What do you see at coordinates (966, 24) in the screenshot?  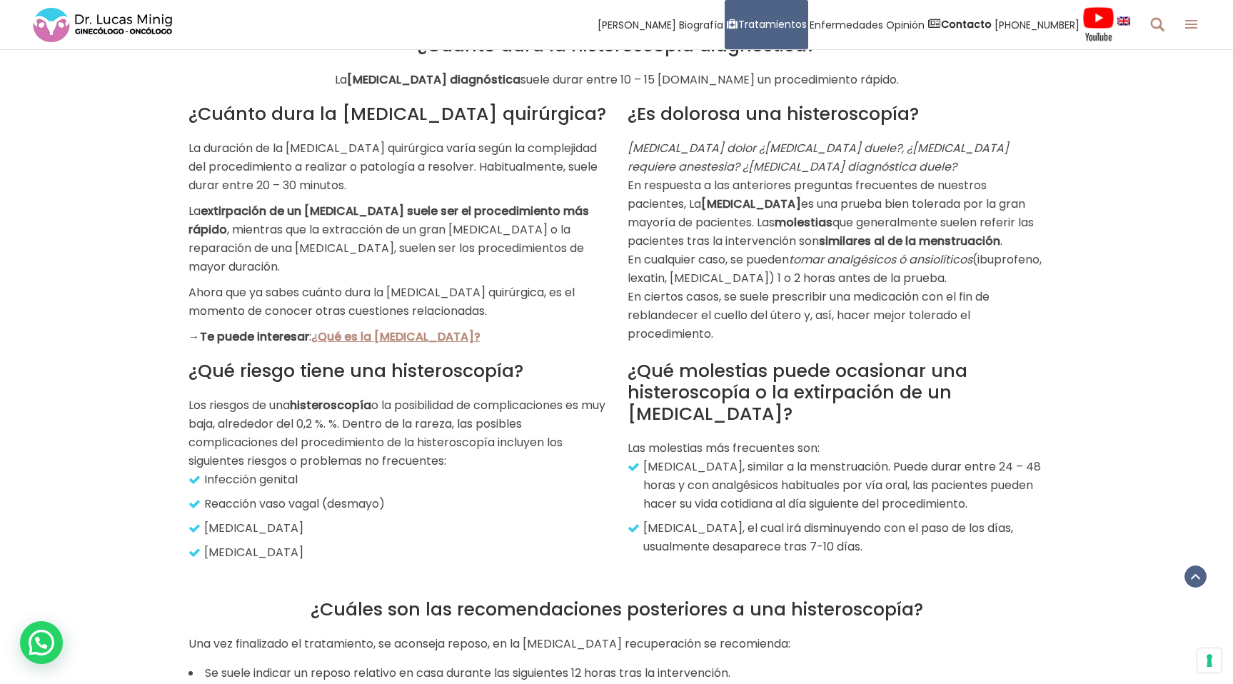 I see `strong: Contacto` at bounding box center [966, 24].